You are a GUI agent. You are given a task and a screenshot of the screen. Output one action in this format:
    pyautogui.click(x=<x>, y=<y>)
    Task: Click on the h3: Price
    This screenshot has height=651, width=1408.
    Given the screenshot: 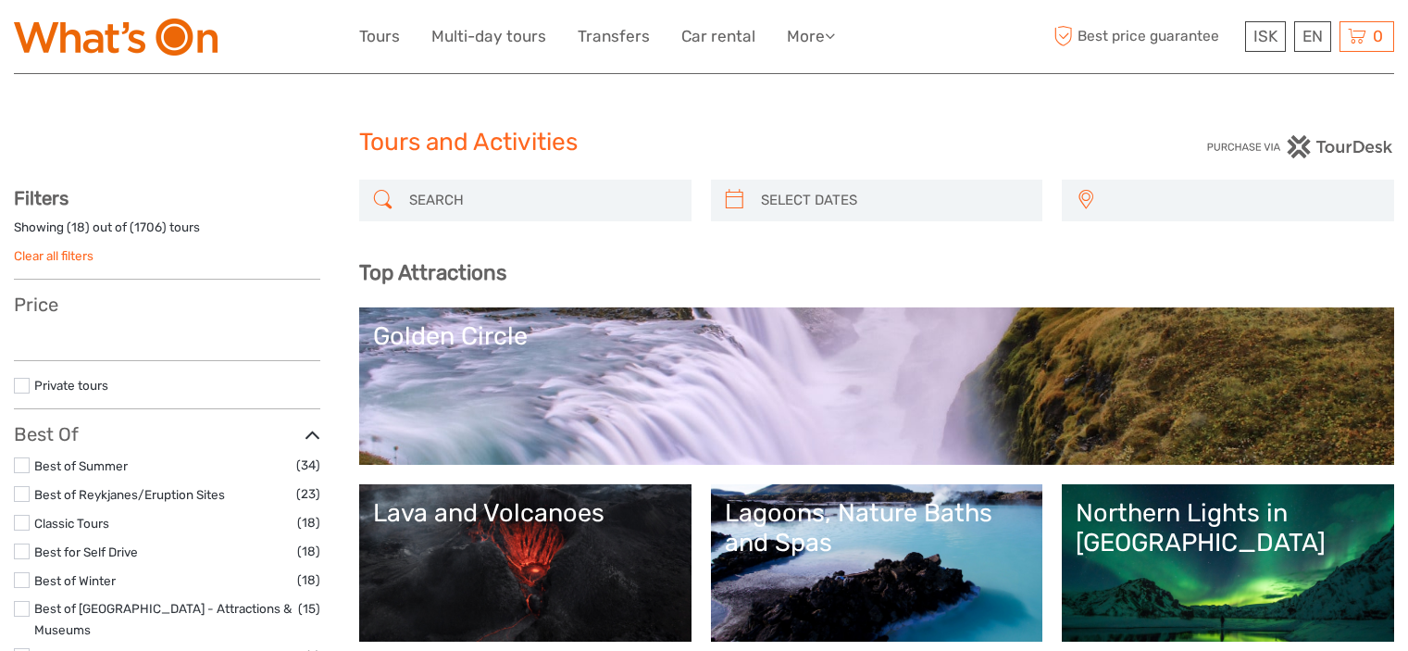 What is the action you would take?
    pyautogui.click(x=167, y=305)
    